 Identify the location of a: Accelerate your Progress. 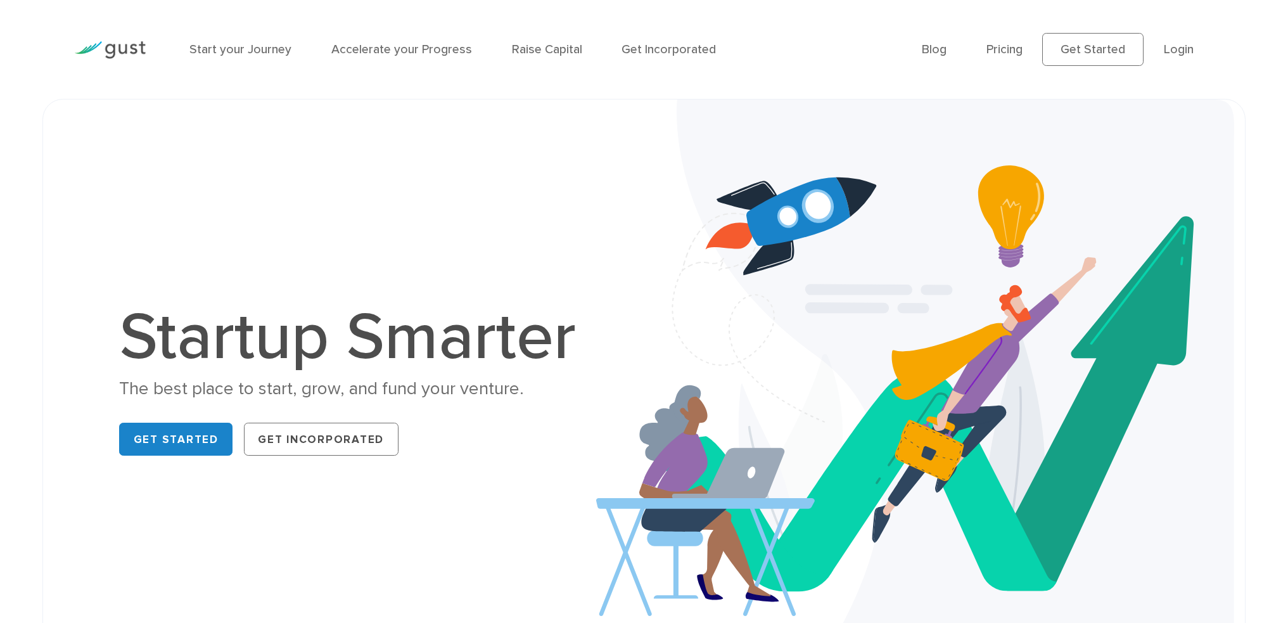
(402, 49).